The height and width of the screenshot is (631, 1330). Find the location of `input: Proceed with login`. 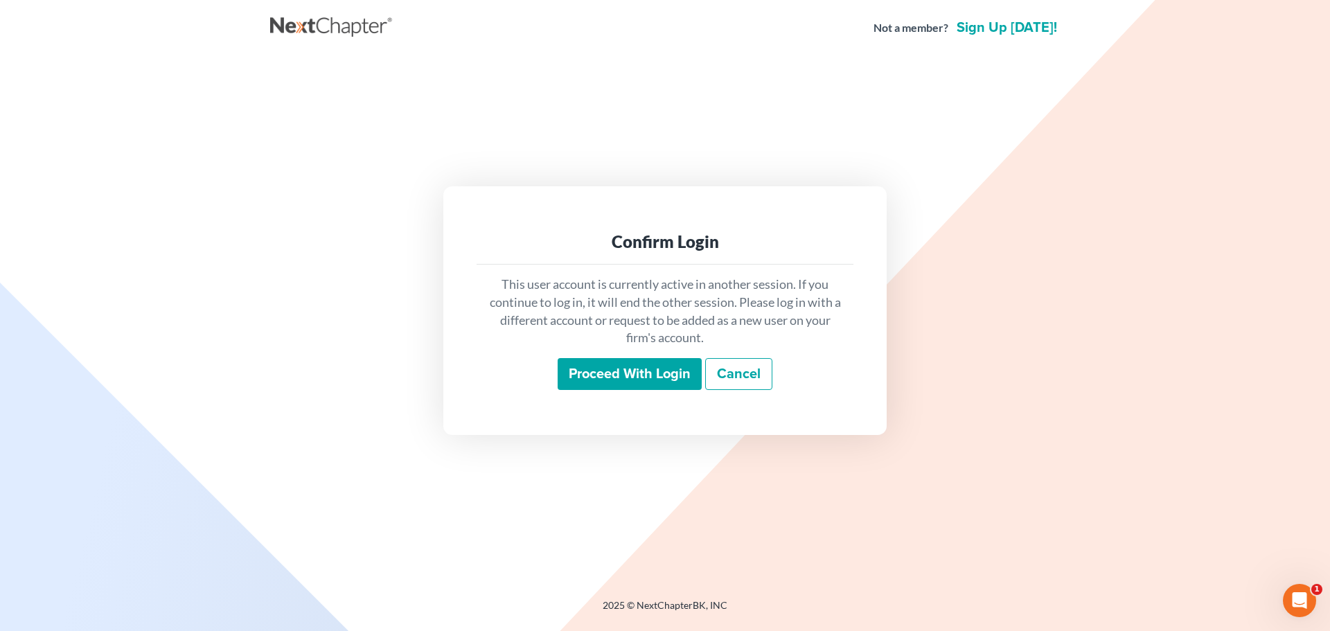

input: Proceed with login is located at coordinates (630, 374).